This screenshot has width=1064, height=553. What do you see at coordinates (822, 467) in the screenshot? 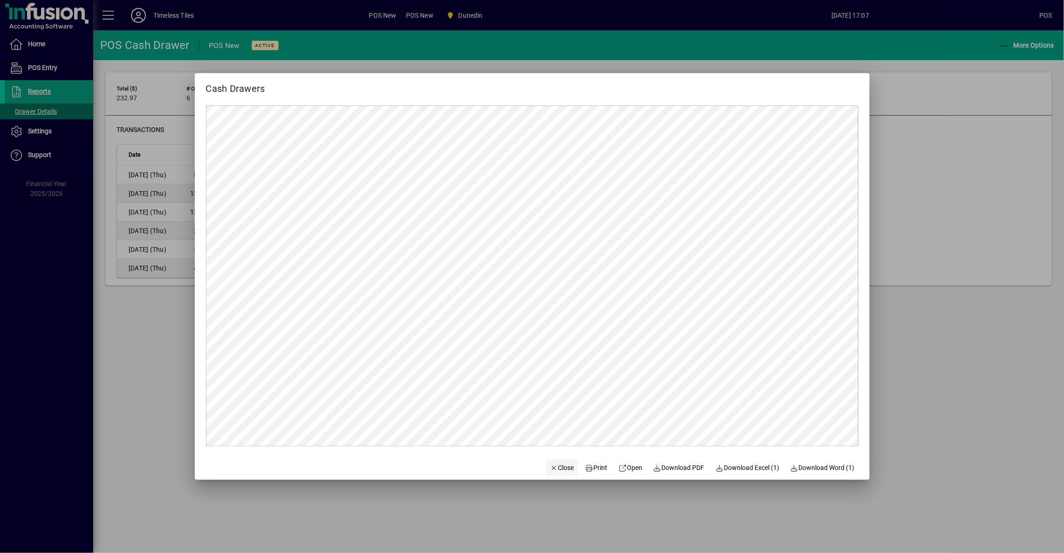
I see `span: Download Word (1)` at bounding box center [822, 467].